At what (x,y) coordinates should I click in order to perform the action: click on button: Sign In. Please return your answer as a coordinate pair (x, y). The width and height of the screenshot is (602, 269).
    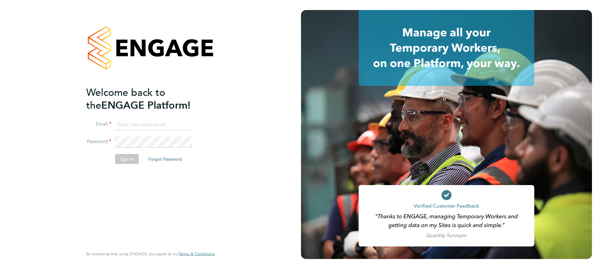
    Looking at the image, I should click on (127, 159).